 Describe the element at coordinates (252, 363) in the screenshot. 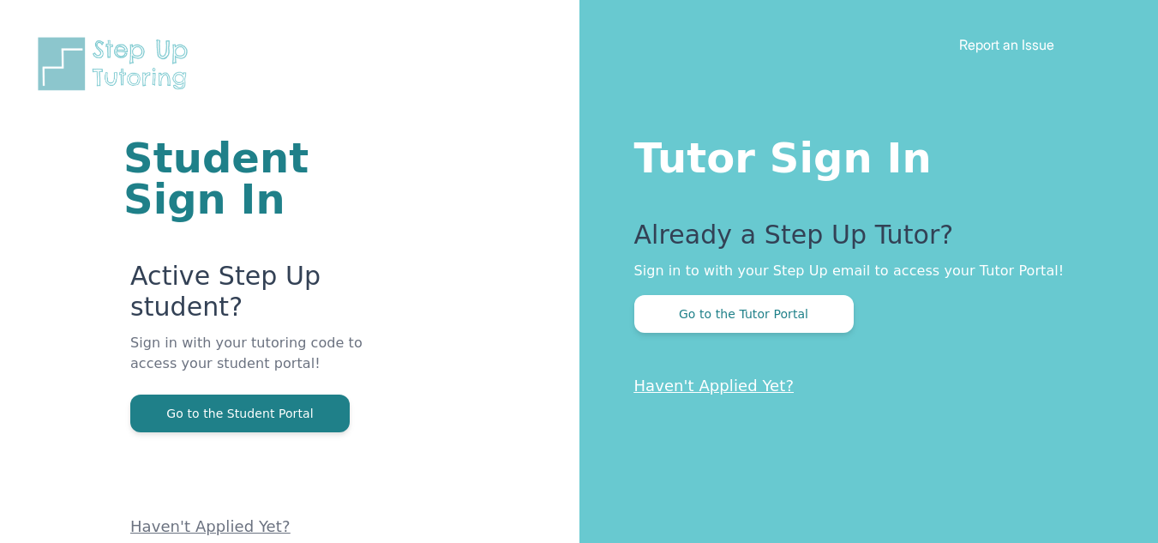

I see `p: Sign in with your tutoring code to access your student portal!` at that location.